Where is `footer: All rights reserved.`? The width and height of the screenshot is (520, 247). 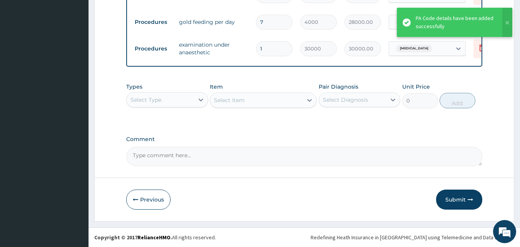
footer: All rights reserved. is located at coordinates (304, 237).